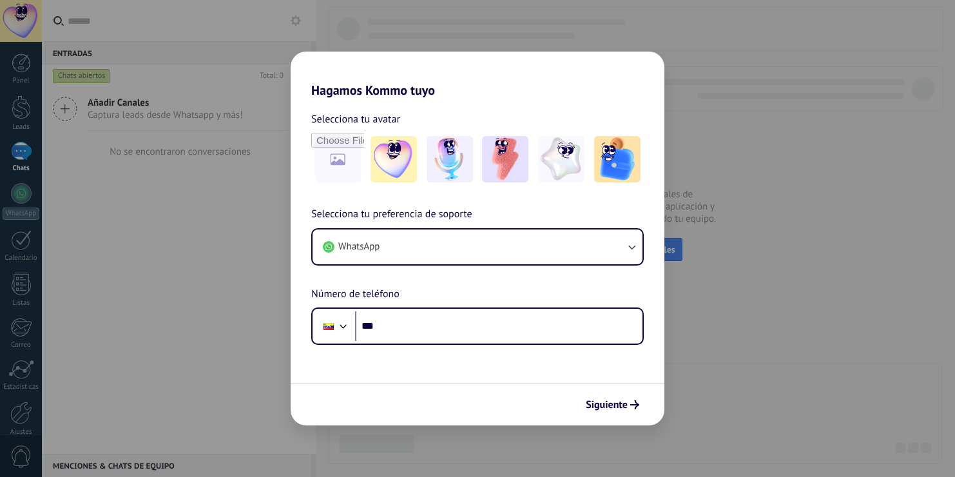 The width and height of the screenshot is (955, 477). I want to click on img: -2.jpeg, so click(450, 159).